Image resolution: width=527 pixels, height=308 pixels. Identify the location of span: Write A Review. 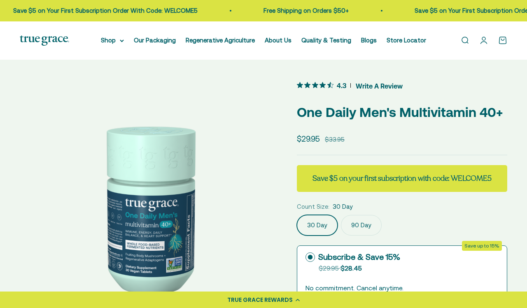
(379, 86).